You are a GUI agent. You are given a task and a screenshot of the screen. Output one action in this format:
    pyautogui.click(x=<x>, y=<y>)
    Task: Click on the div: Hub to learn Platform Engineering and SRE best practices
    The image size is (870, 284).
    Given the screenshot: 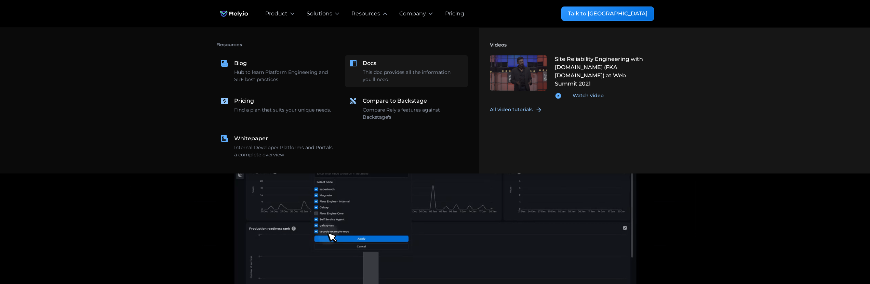 What is the action you would take?
    pyautogui.click(x=285, y=76)
    